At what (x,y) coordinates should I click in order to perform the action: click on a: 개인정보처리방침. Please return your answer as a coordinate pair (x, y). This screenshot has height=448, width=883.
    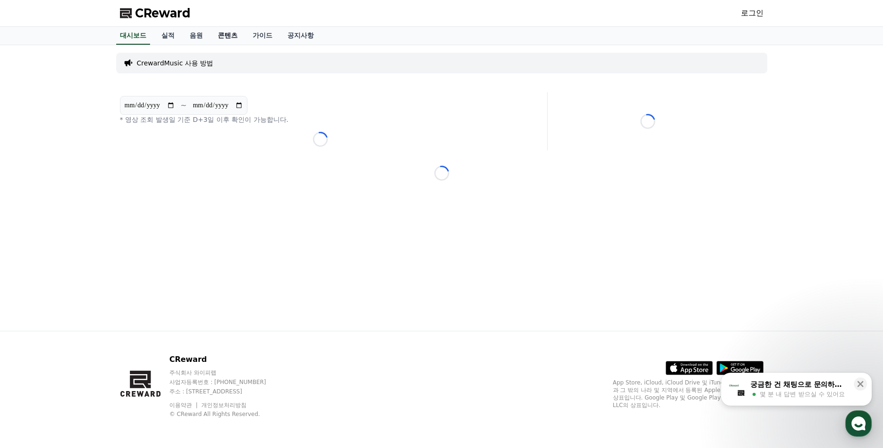
    Looking at the image, I should click on (224, 405).